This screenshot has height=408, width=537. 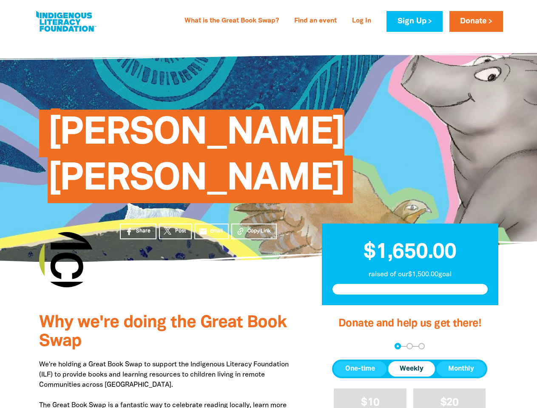 I want to click on a: Find an event, so click(x=316, y=21).